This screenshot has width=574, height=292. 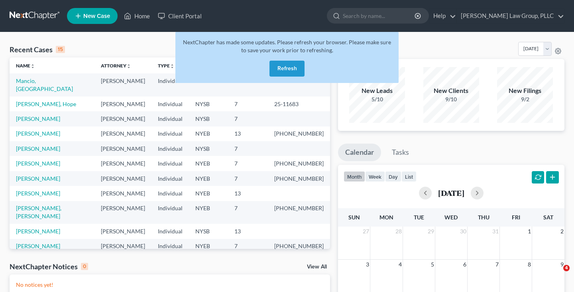 I want to click on button: day, so click(x=393, y=176).